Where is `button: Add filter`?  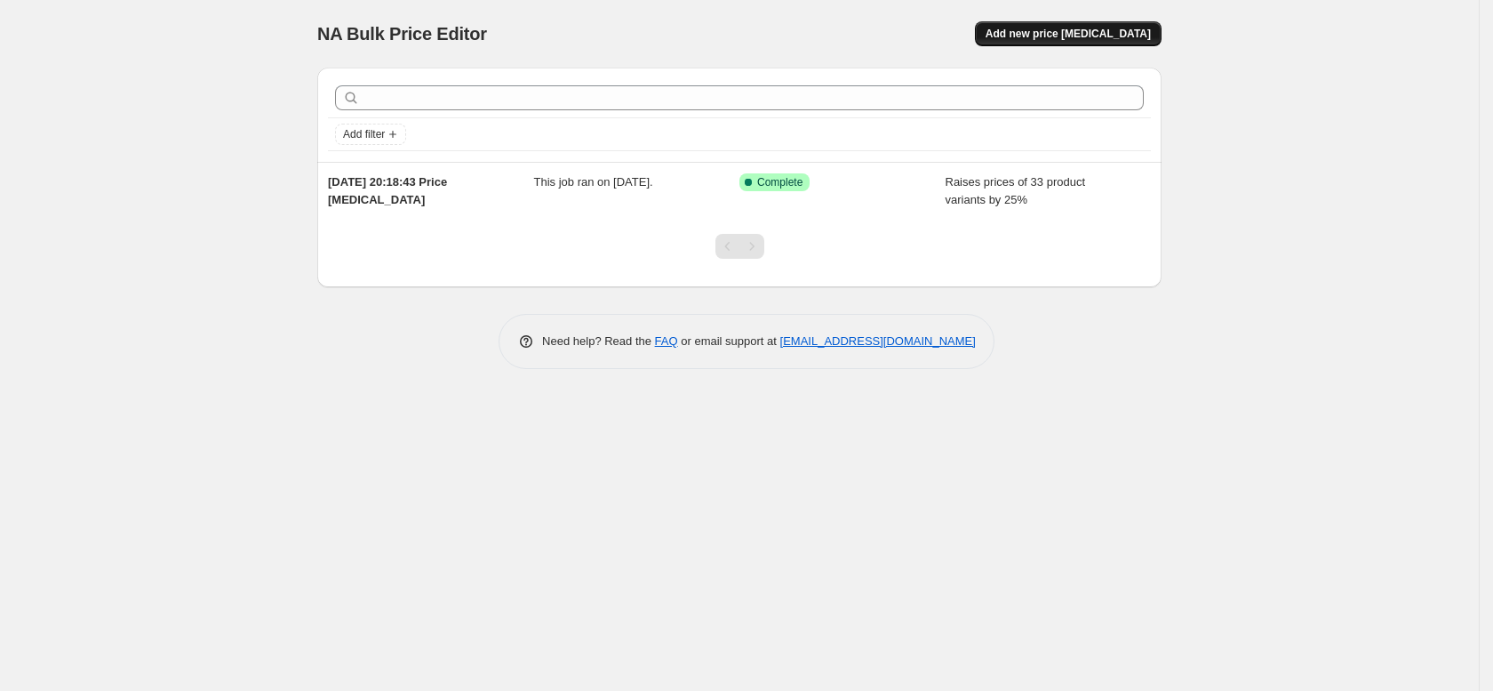 button: Add filter is located at coordinates (371, 134).